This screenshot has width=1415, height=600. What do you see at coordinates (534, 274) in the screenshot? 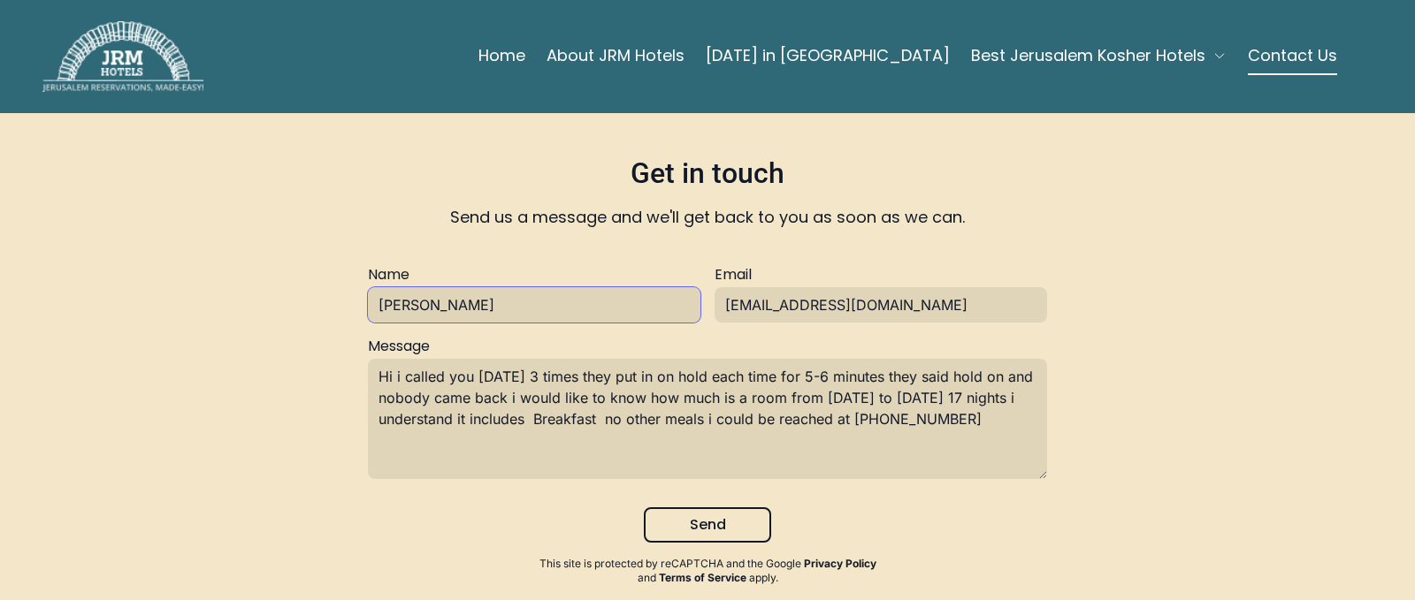
I see `label: Name` at bounding box center [534, 274].